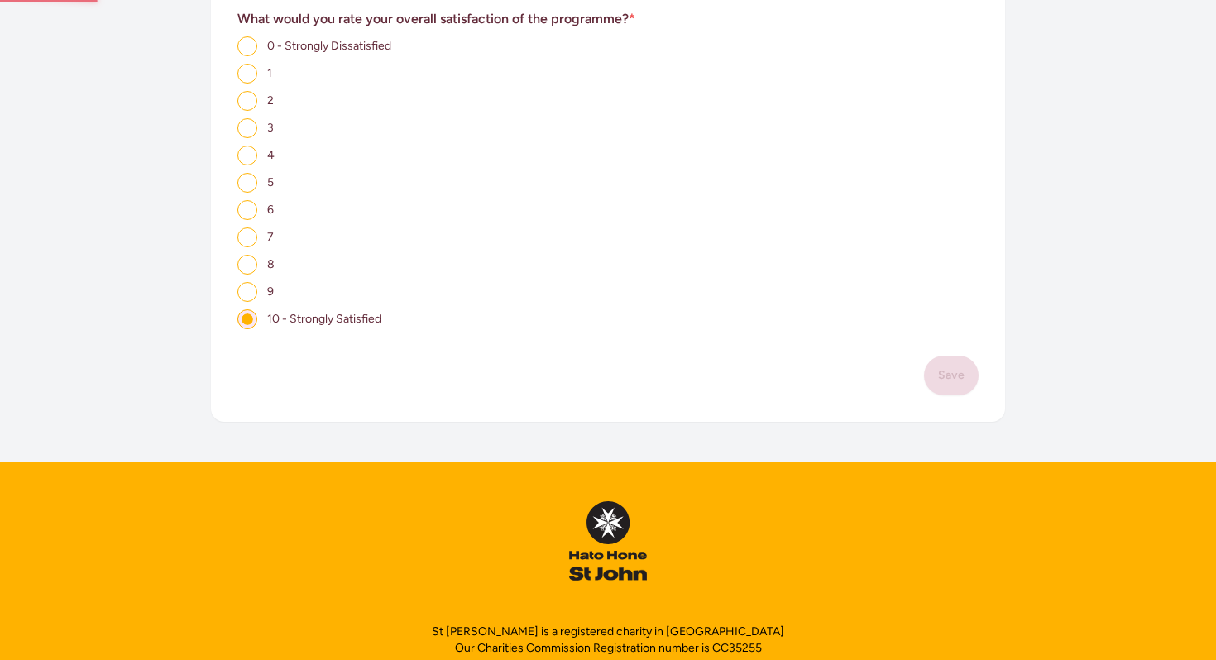 The width and height of the screenshot is (1216, 660). What do you see at coordinates (270, 73) in the screenshot?
I see `span: 1` at bounding box center [270, 73].